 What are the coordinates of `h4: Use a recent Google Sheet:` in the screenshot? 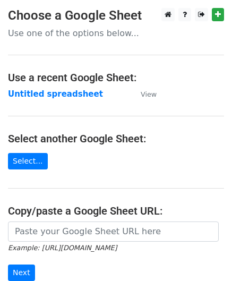 It's located at (116, 77).